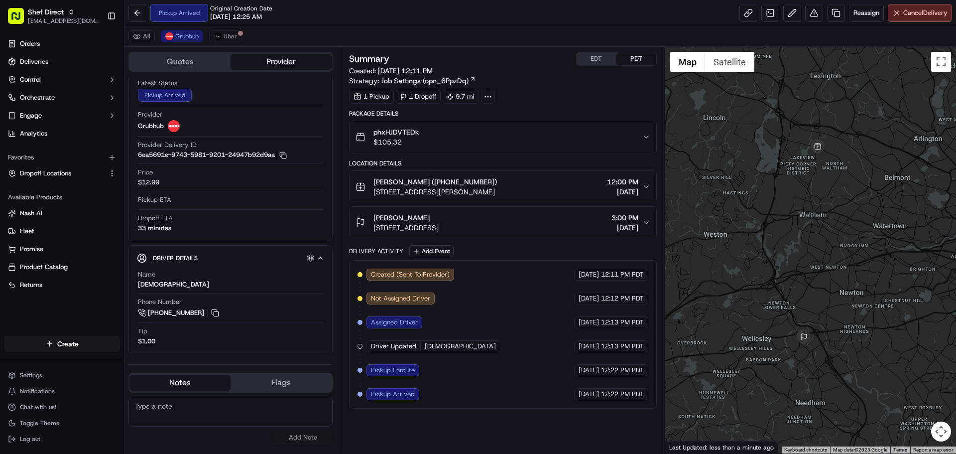 Image resolution: width=956 pixels, height=454 pixels. I want to click on button: Dropoff Locations, so click(62, 173).